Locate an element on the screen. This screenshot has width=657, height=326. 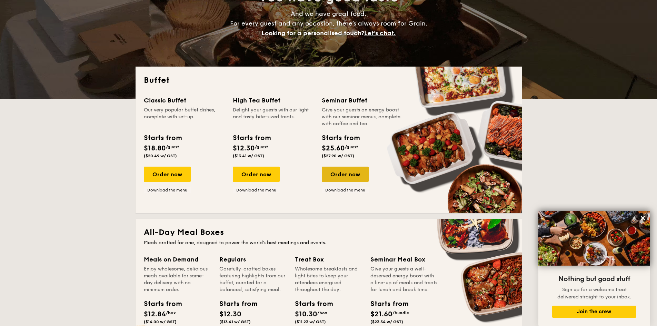
div: Classic Buffet is located at coordinates (184, 100).